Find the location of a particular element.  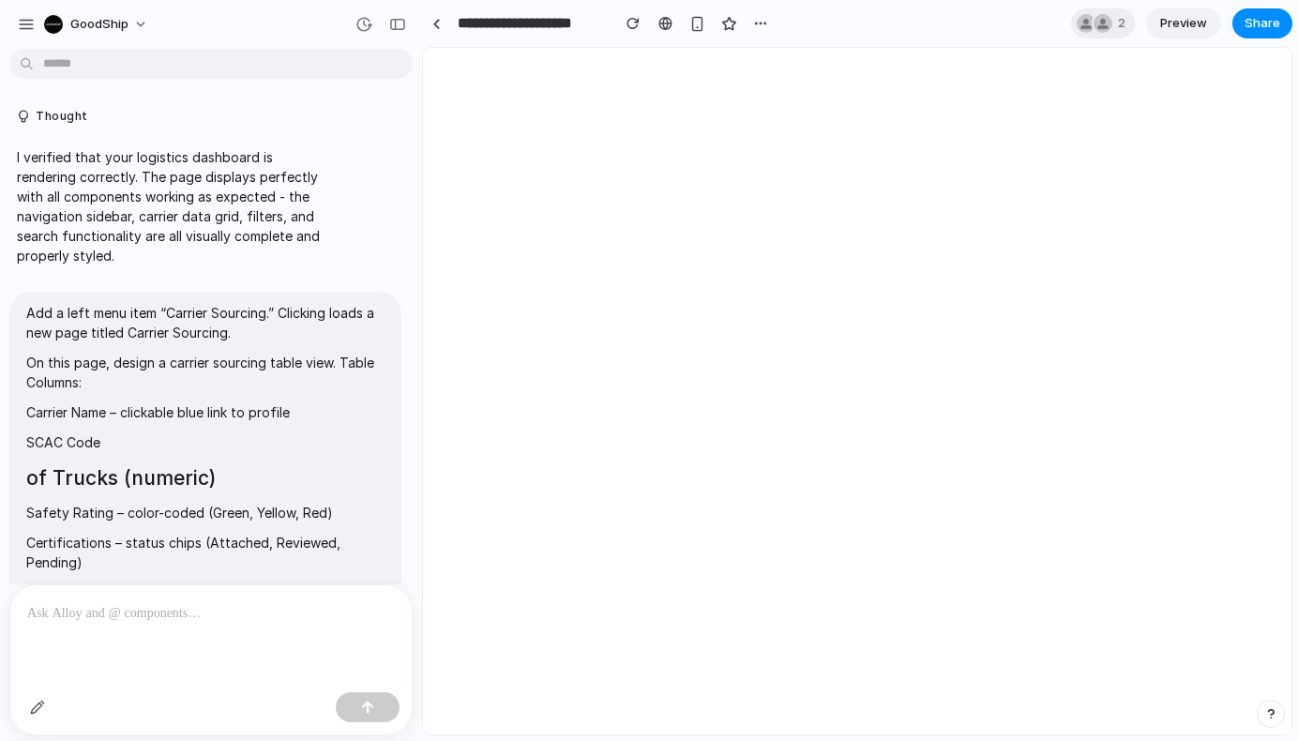

button: Share is located at coordinates (1262, 23).